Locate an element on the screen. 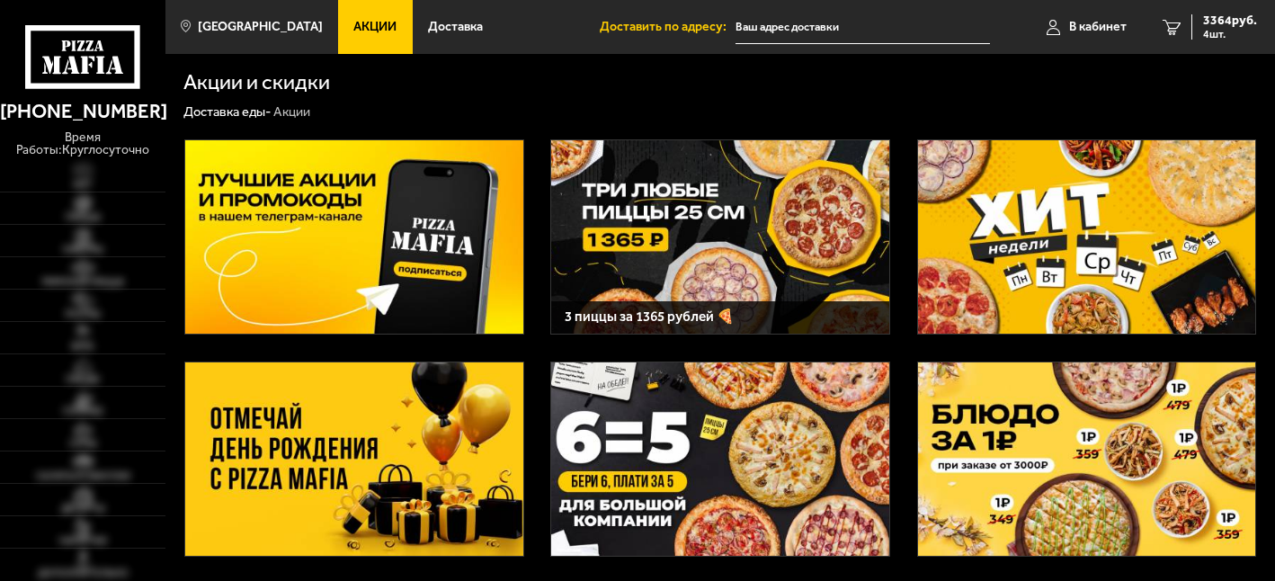 The width and height of the screenshot is (1275, 581). h3: 3 пиццы за 1365 рублей 🍕 is located at coordinates (720, 317).